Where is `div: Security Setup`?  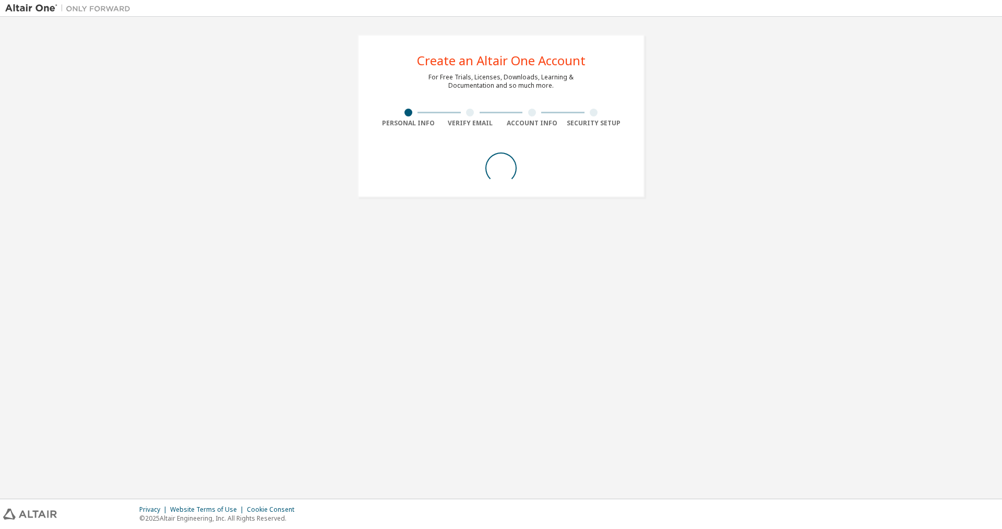 div: Security Setup is located at coordinates (594, 123).